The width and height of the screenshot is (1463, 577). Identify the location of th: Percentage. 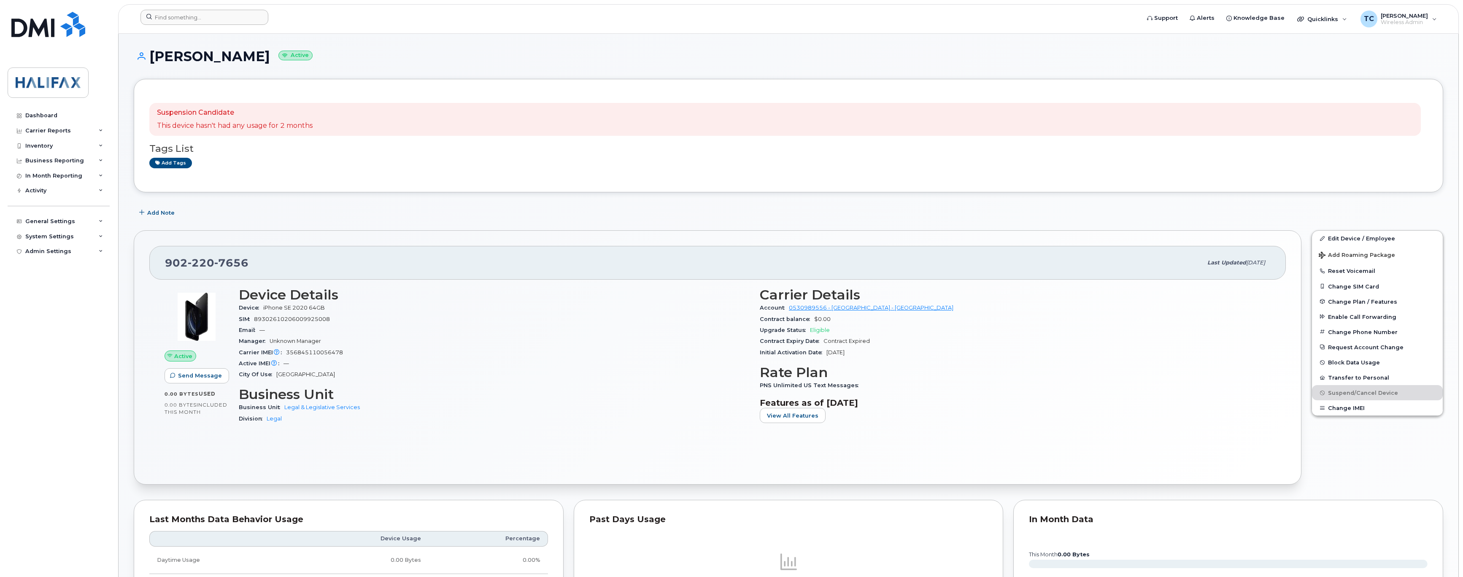
(488, 539).